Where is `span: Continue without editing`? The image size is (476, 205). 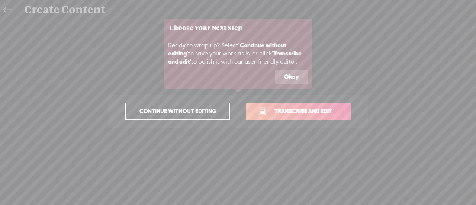
span: Continue without editing is located at coordinates (178, 111).